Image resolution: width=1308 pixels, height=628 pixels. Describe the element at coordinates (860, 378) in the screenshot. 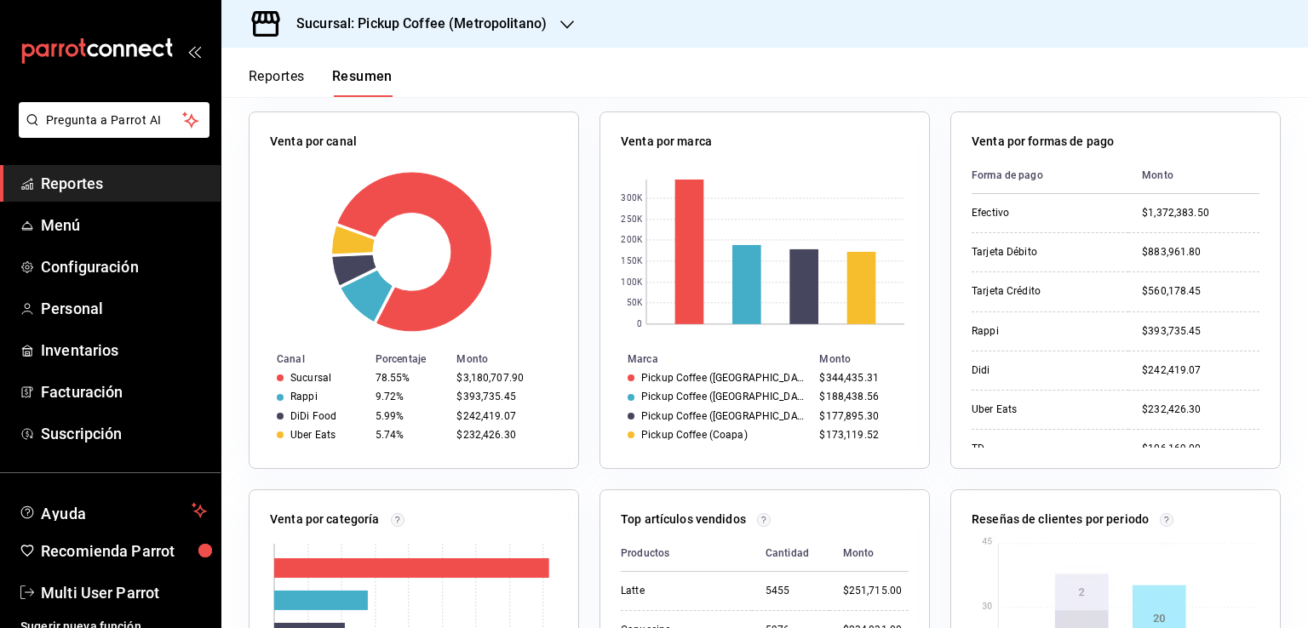

I see `div: $344,435.31` at that location.